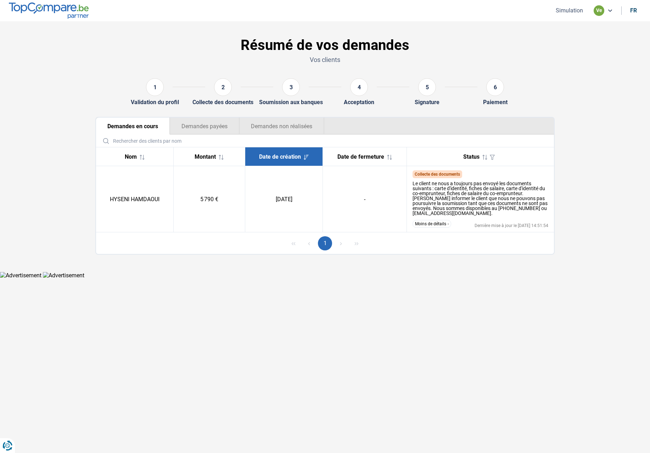 Image resolution: width=650 pixels, height=453 pixels. What do you see at coordinates (133, 126) in the screenshot?
I see `button: Demandes en cours` at bounding box center [133, 126].